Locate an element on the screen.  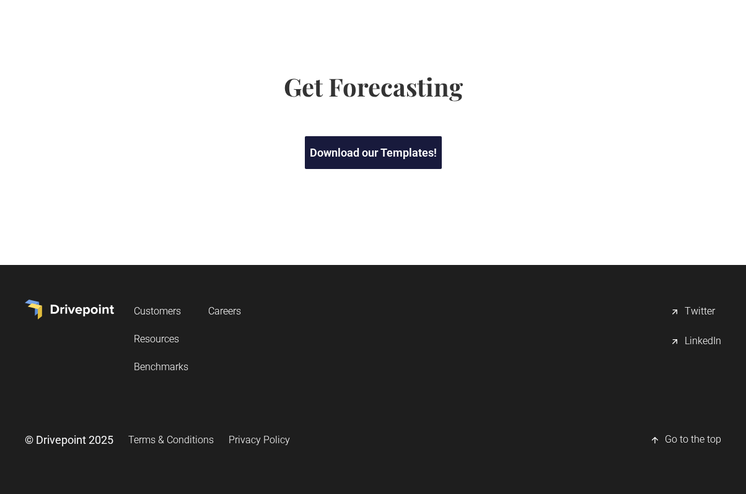
a: LinkedIn is located at coordinates (695, 342).